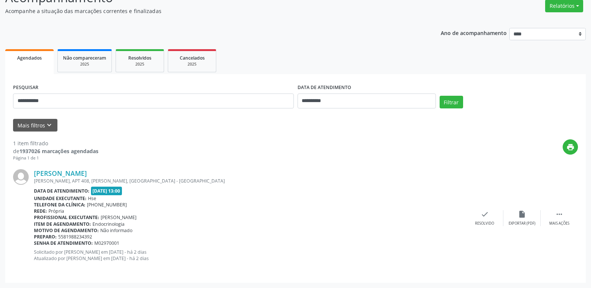  I want to click on i: print, so click(571, 147).